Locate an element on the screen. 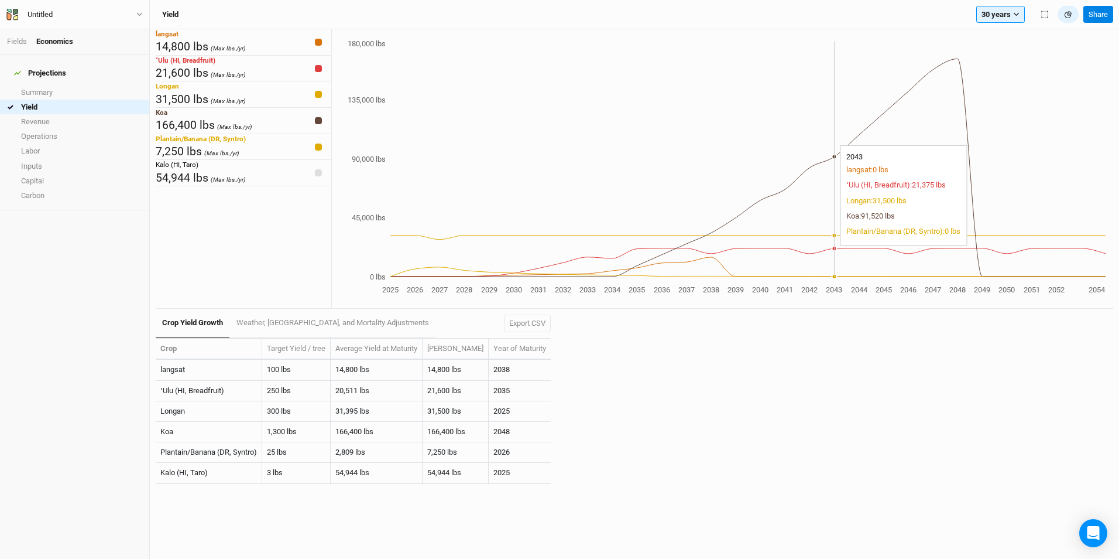  td: 25 lbs is located at coordinates (296, 452).